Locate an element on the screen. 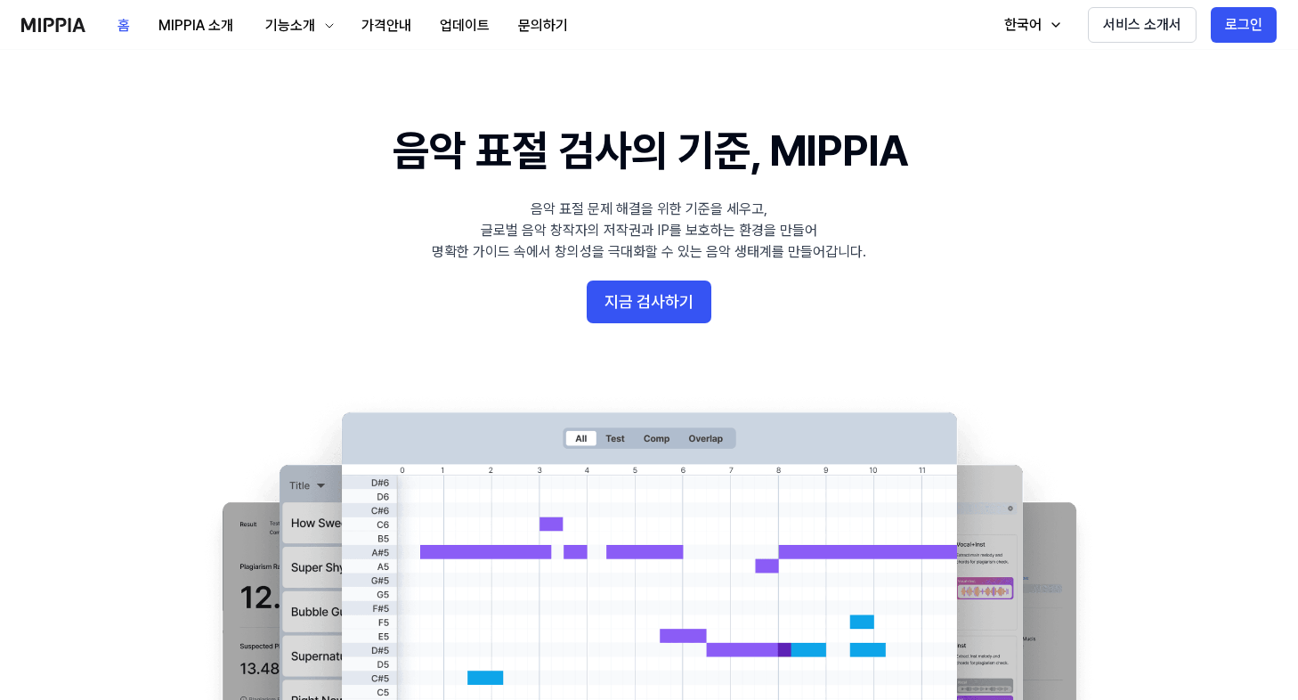  div: 한국어 is located at coordinates (1023, 25).